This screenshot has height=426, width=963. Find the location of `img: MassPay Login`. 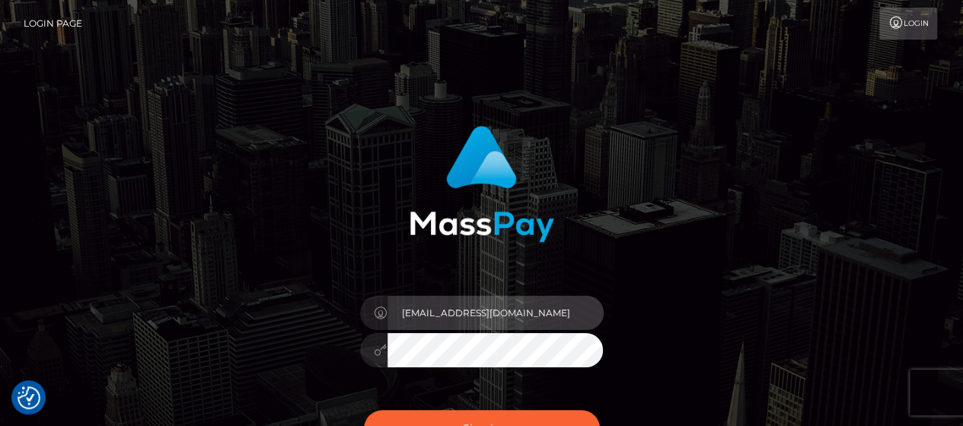

img: MassPay Login is located at coordinates (482, 184).